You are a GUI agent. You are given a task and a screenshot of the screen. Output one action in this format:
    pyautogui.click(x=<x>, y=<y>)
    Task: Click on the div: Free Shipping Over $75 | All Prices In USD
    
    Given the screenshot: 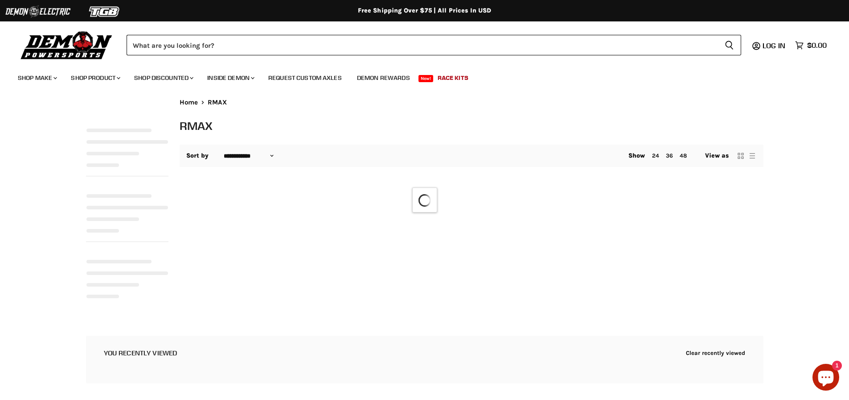 What is the action you would take?
    pyautogui.click(x=425, y=11)
    